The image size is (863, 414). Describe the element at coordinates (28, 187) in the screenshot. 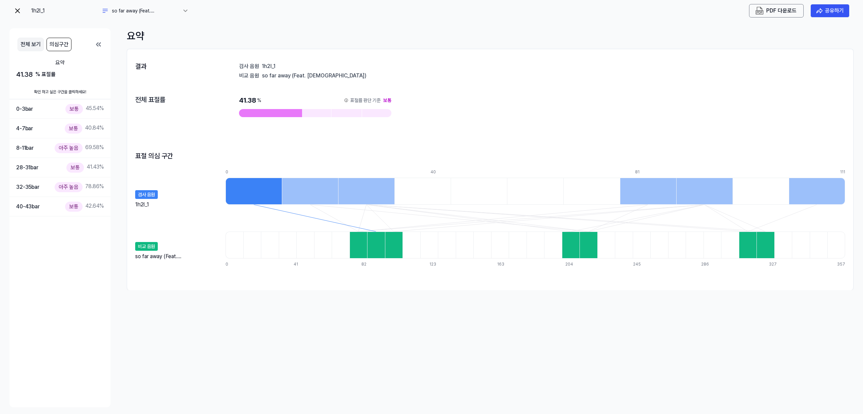

I see `div: 32-35 bar` at that location.